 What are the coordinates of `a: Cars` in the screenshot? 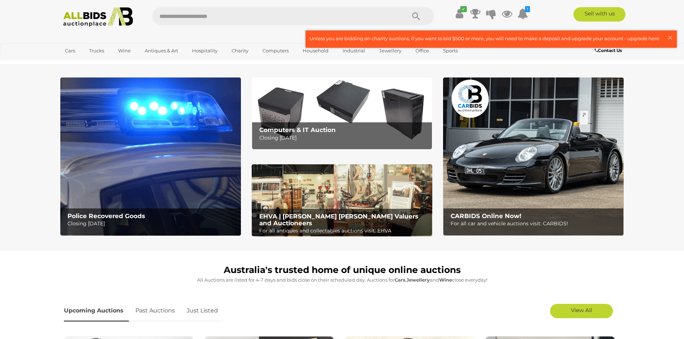 It's located at (70, 51).